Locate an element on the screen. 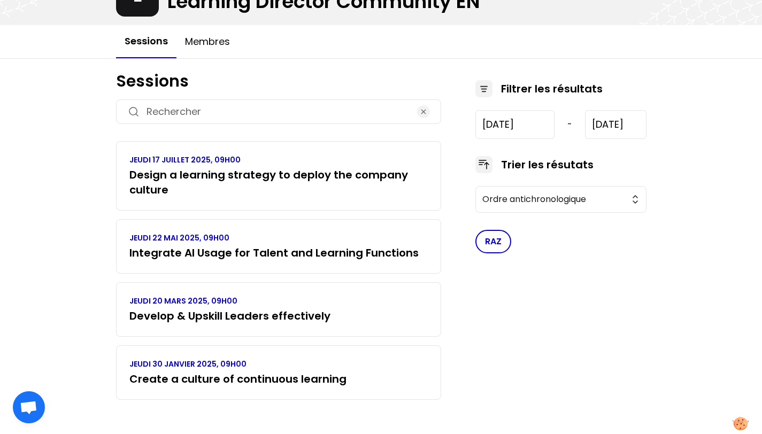  button: Sessions is located at coordinates (146, 42).